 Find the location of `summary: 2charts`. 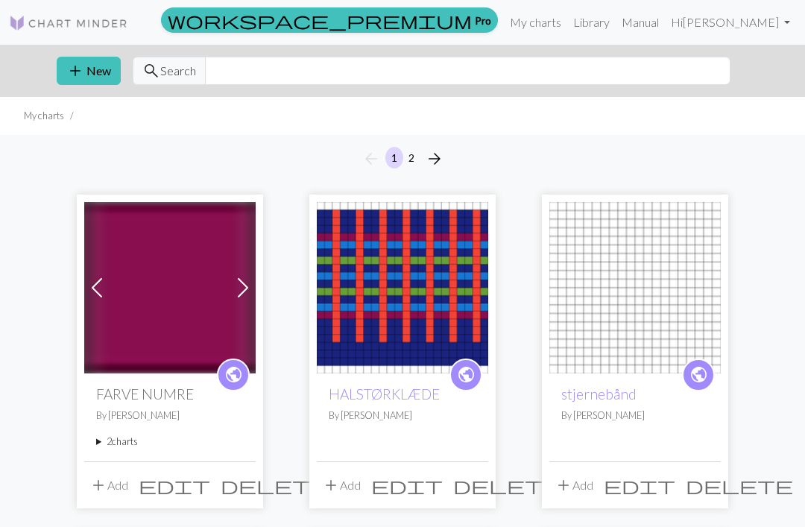

summary: 2charts is located at coordinates (170, 442).